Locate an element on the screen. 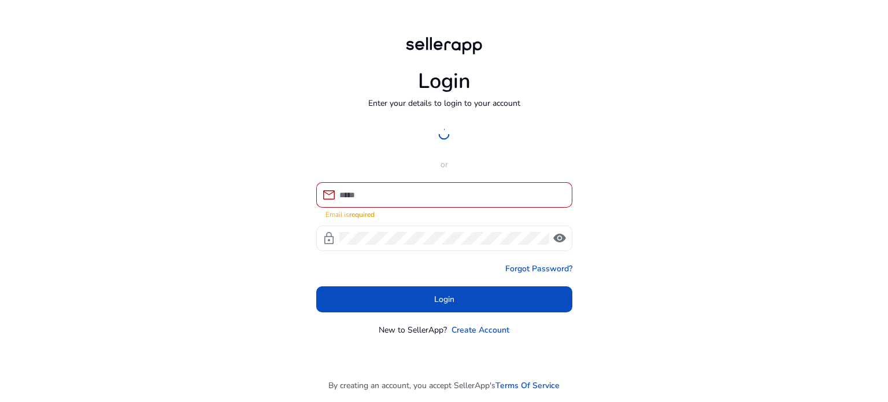 This screenshot has width=888, height=402. span: Login is located at coordinates (444, 299).